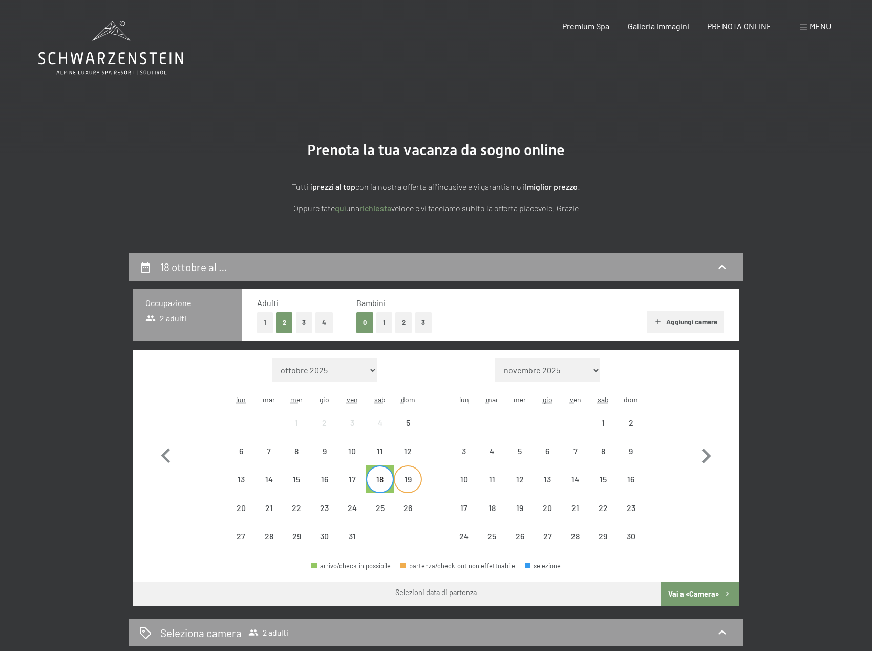  Describe the element at coordinates (464, 479) in the screenshot. I see `div: Mon Nov 10 2025` at that location.